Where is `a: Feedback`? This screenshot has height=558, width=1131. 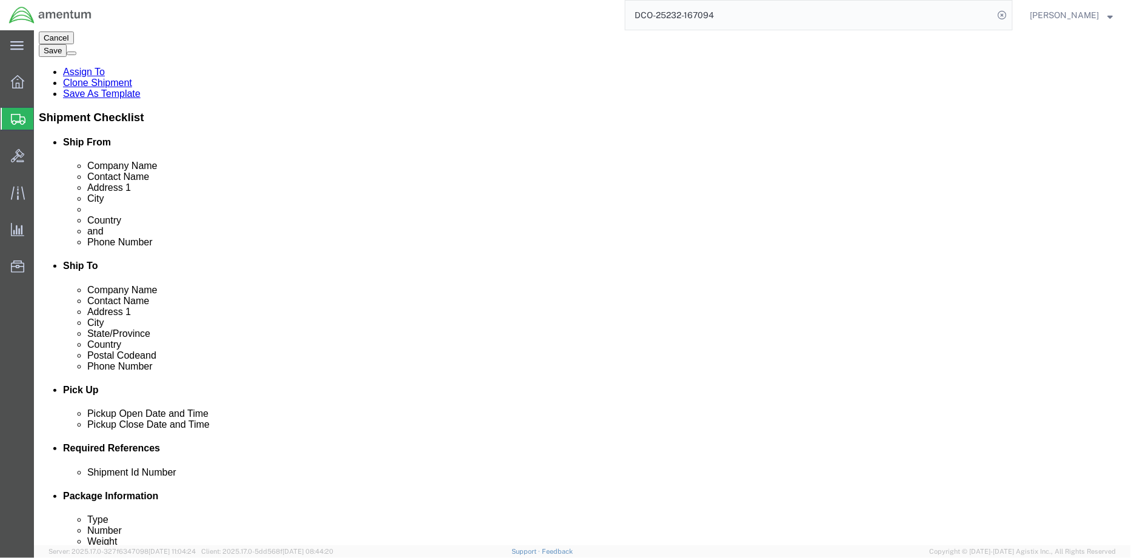
a: Feedback is located at coordinates (557, 551).